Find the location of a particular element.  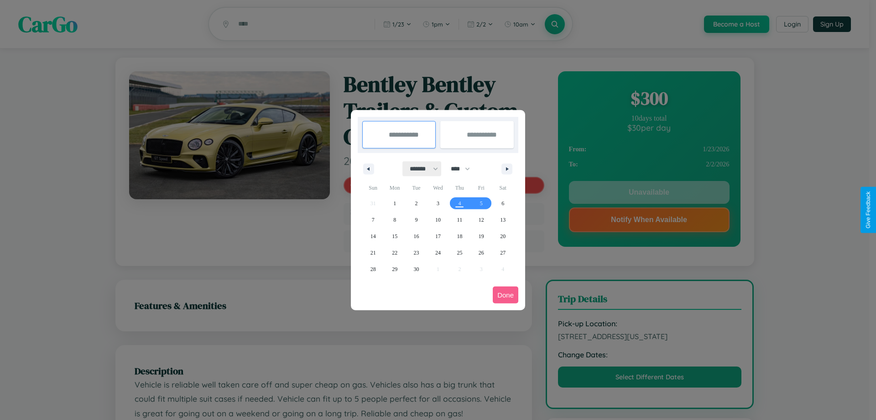

span: 26 is located at coordinates (482, 252).